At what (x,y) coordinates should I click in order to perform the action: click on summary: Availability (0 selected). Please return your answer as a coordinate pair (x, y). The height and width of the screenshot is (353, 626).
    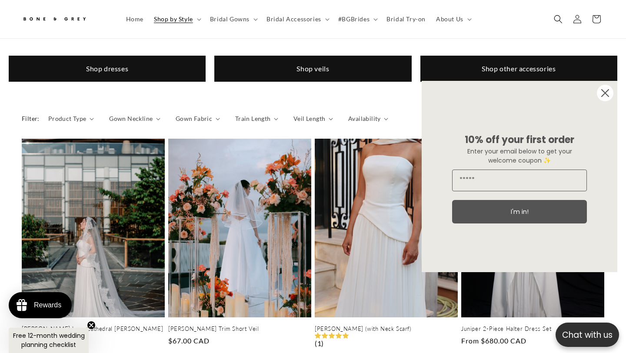
    Looking at the image, I should click on (368, 118).